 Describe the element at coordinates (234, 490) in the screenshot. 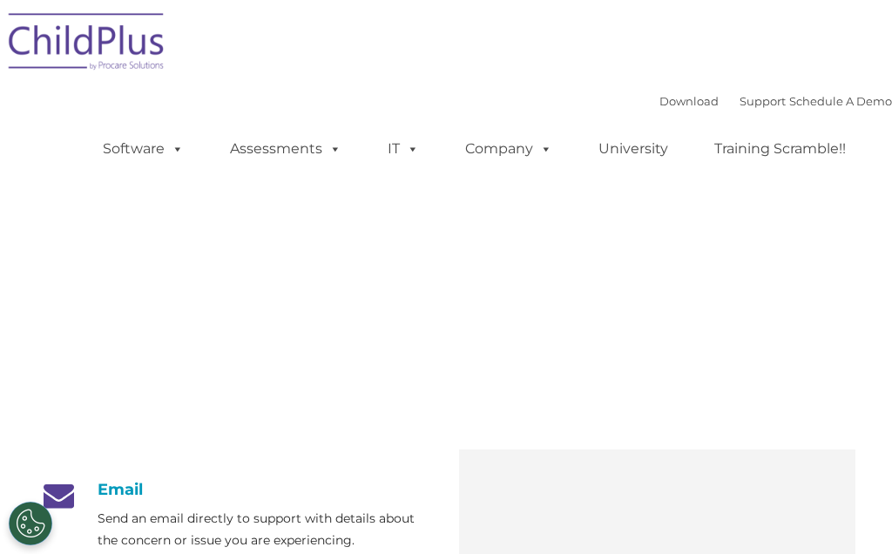

I see `h4: Email` at that location.